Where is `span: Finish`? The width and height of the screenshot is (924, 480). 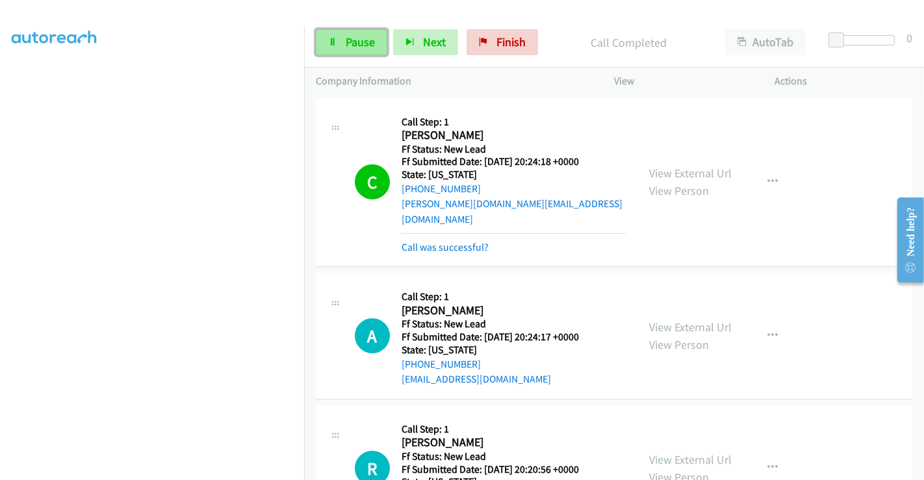
span: Finish is located at coordinates (511, 42).